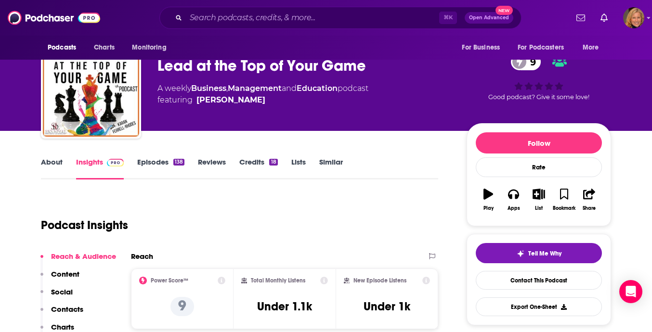  What do you see at coordinates (83, 256) in the screenshot?
I see `p: Reach & Audience` at bounding box center [83, 256].